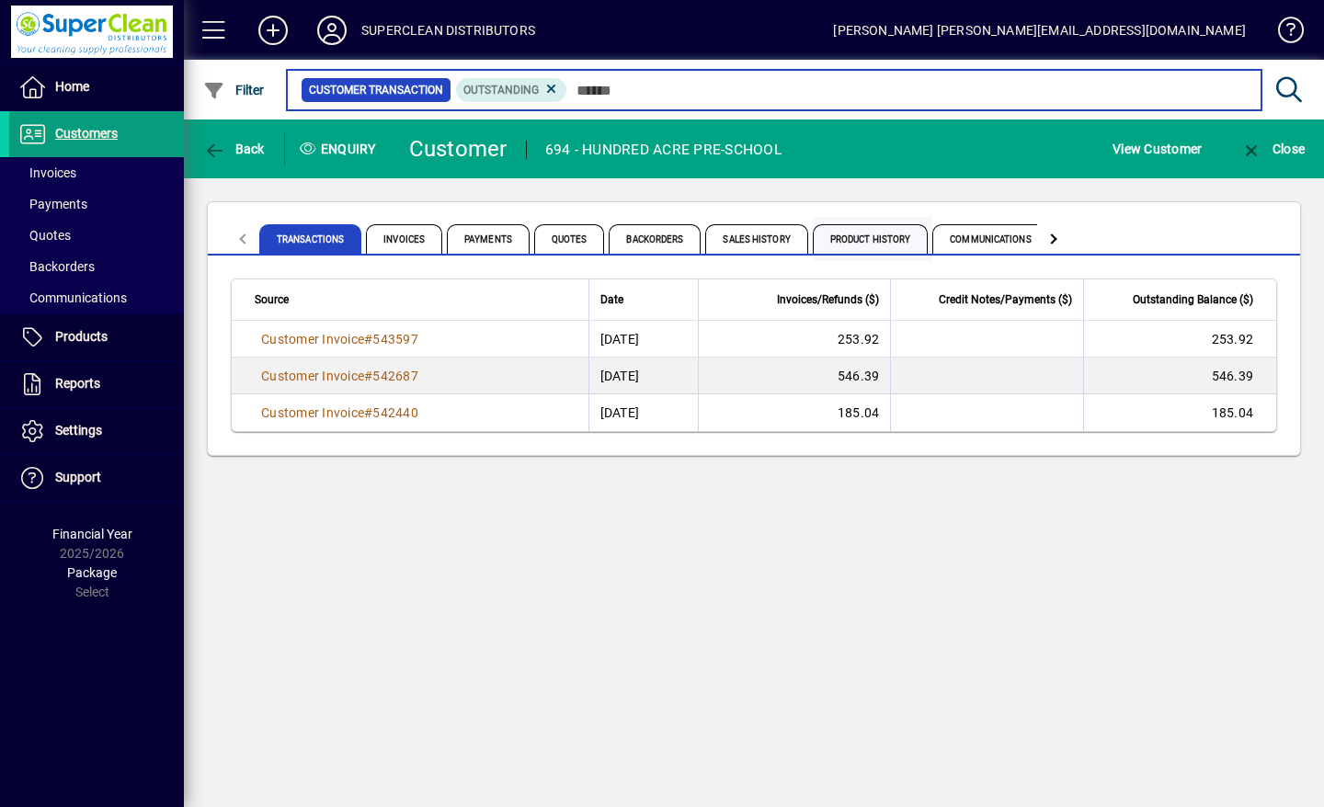  Describe the element at coordinates (395, 339) in the screenshot. I see `span: 543597` at that location.